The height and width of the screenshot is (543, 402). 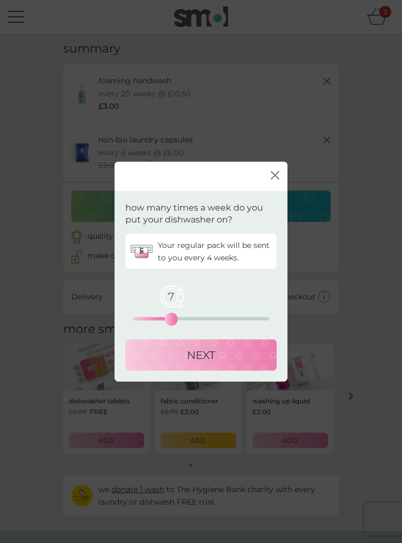 What do you see at coordinates (275, 176) in the screenshot?
I see `button: close` at bounding box center [275, 176].